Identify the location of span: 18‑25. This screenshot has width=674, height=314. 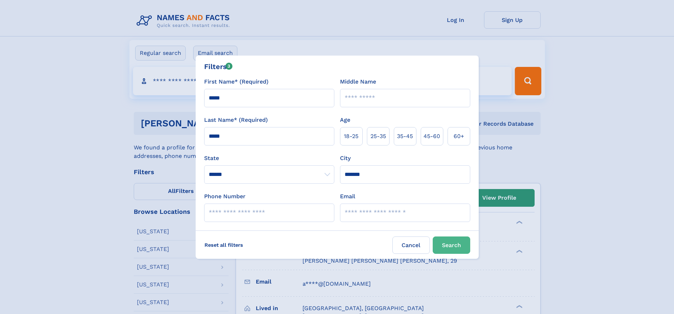
(351, 136).